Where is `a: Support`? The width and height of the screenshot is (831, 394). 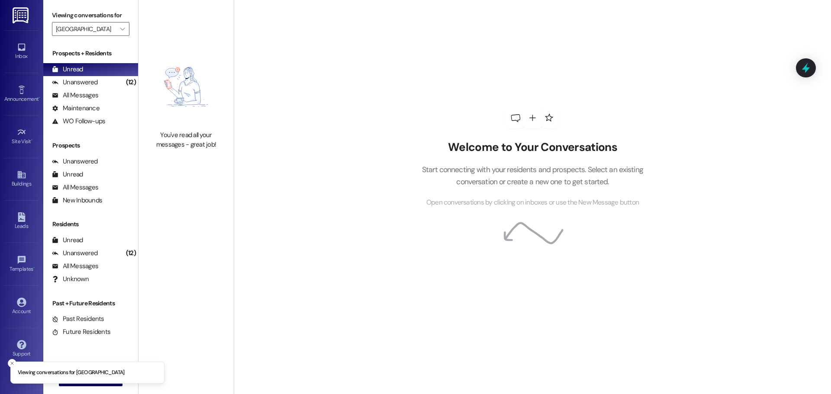
a: Support is located at coordinates (22, 349).